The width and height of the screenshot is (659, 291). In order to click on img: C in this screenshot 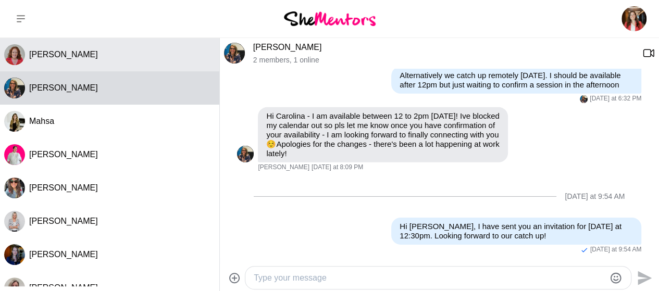, I will do `click(15, 55)`.